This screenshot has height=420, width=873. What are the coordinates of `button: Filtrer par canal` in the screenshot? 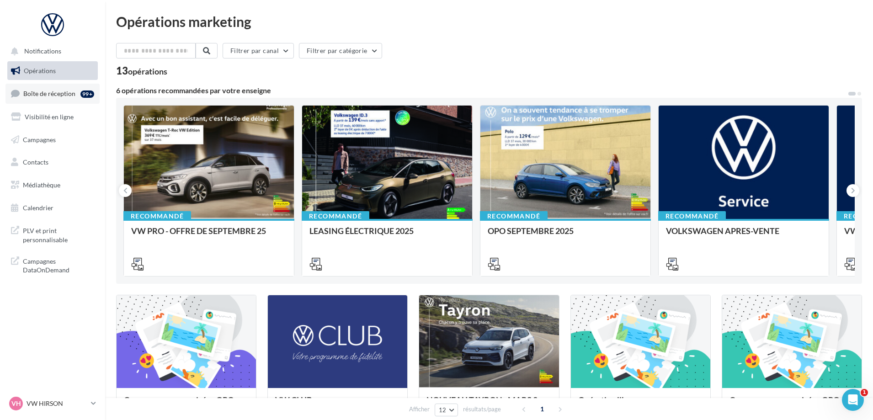 It's located at (258, 51).